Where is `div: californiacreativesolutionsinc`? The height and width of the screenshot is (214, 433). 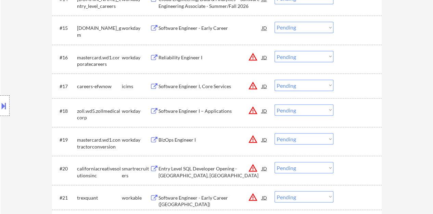
div: californiacreativesolutionsinc is located at coordinates (99, 171).